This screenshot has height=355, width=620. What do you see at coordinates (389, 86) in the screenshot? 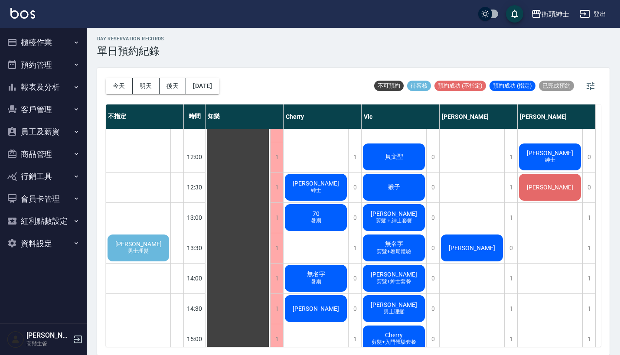
I see `span: 不可預約` at bounding box center [389, 86].